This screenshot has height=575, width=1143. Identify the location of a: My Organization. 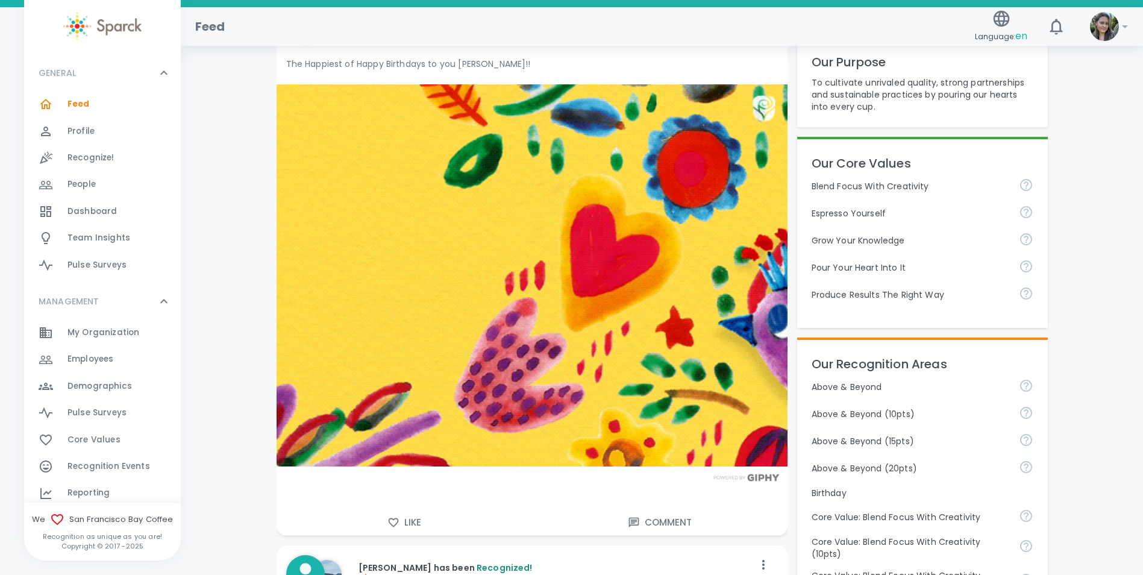
(102, 333).